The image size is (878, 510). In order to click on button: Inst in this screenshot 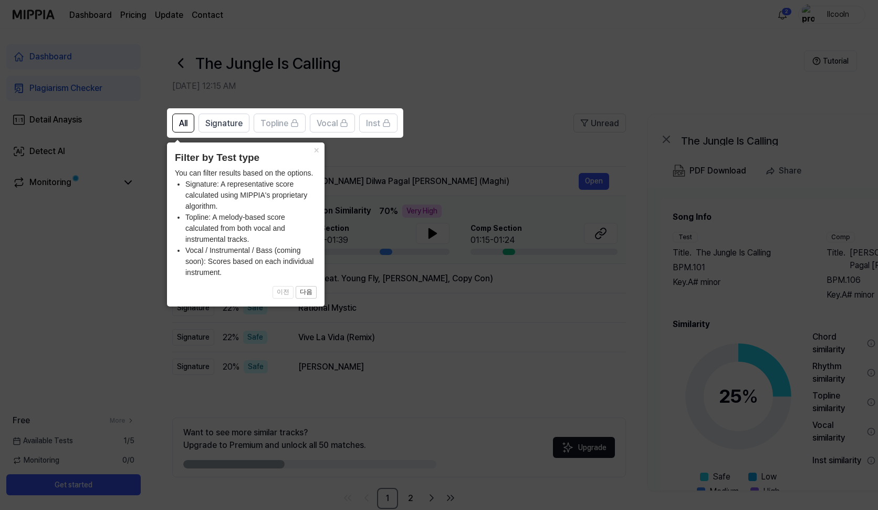, I will do `click(378, 123)`.